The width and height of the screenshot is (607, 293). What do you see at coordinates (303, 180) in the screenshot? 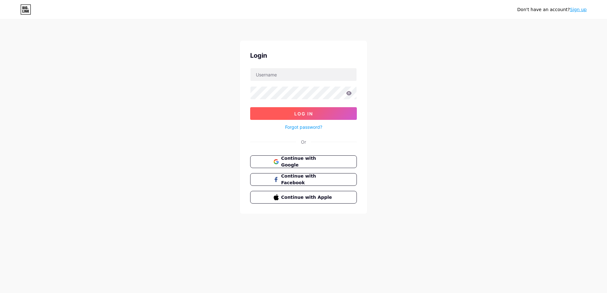
I see `a: Continue with Facebook` at bounding box center [303, 180].